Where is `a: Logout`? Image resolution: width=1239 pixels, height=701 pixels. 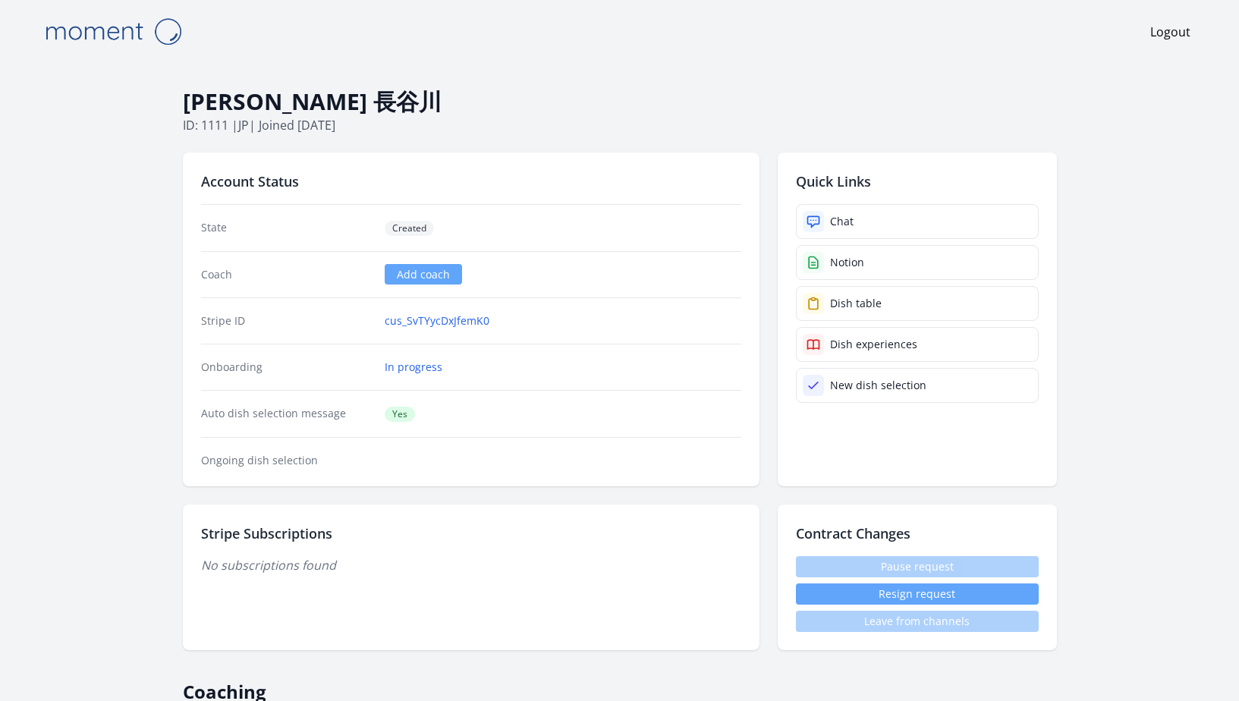 a: Logout is located at coordinates (1170, 32).